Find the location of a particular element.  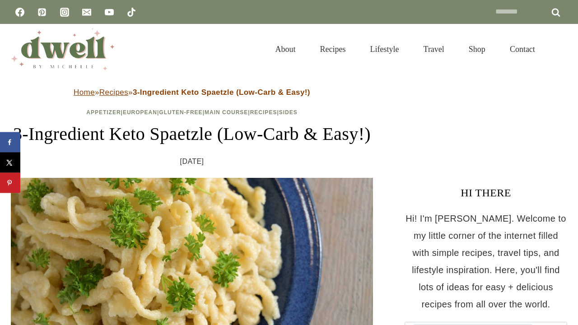

a: Instagram is located at coordinates (65, 12).